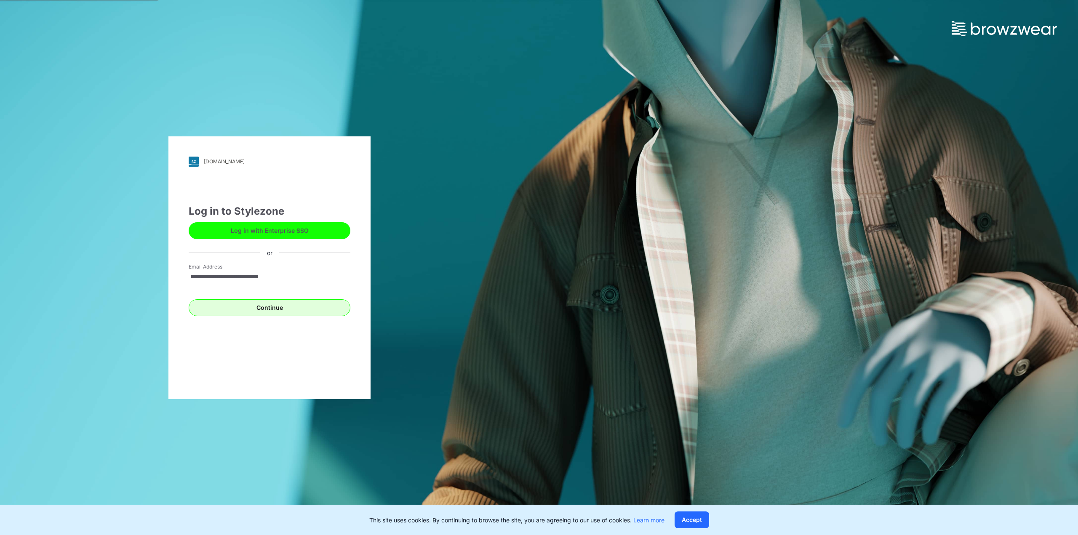 Image resolution: width=1078 pixels, height=535 pixels. Describe the element at coordinates (269, 253) in the screenshot. I see `div: or` at that location.